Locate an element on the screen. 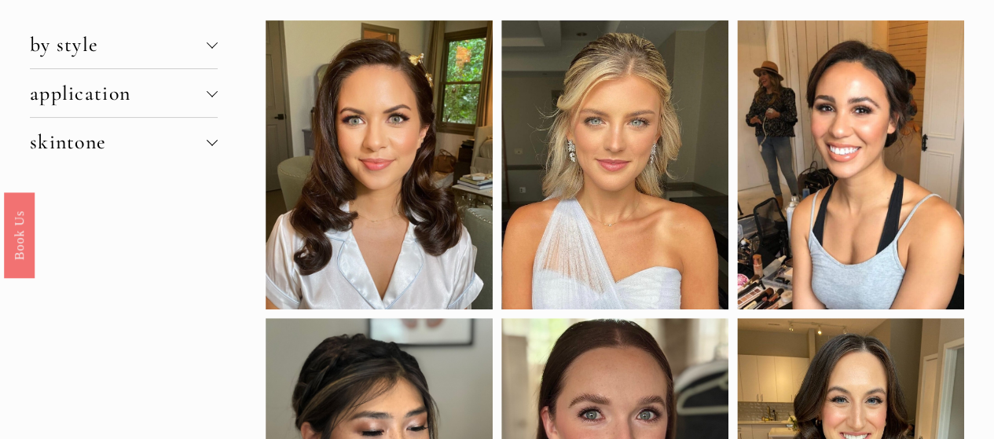 This screenshot has height=439, width=994. button: application is located at coordinates (123, 93).